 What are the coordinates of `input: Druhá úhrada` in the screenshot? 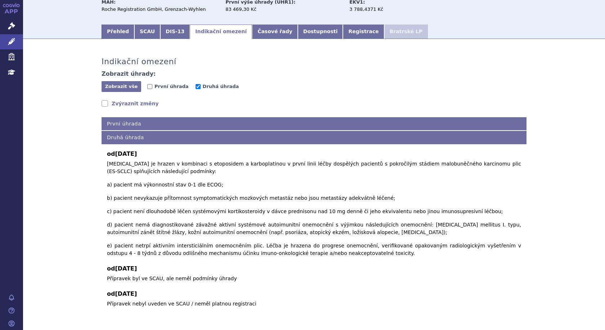 It's located at (198, 86).